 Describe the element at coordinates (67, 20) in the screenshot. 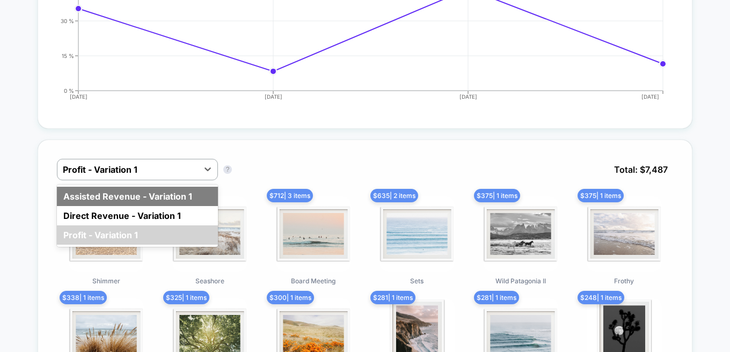

I see `tspan: 30 %` at that location.